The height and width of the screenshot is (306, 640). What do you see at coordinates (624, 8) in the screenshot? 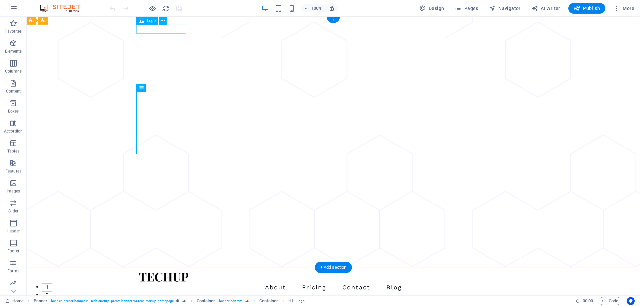
I see `span: More` at bounding box center [624, 8].